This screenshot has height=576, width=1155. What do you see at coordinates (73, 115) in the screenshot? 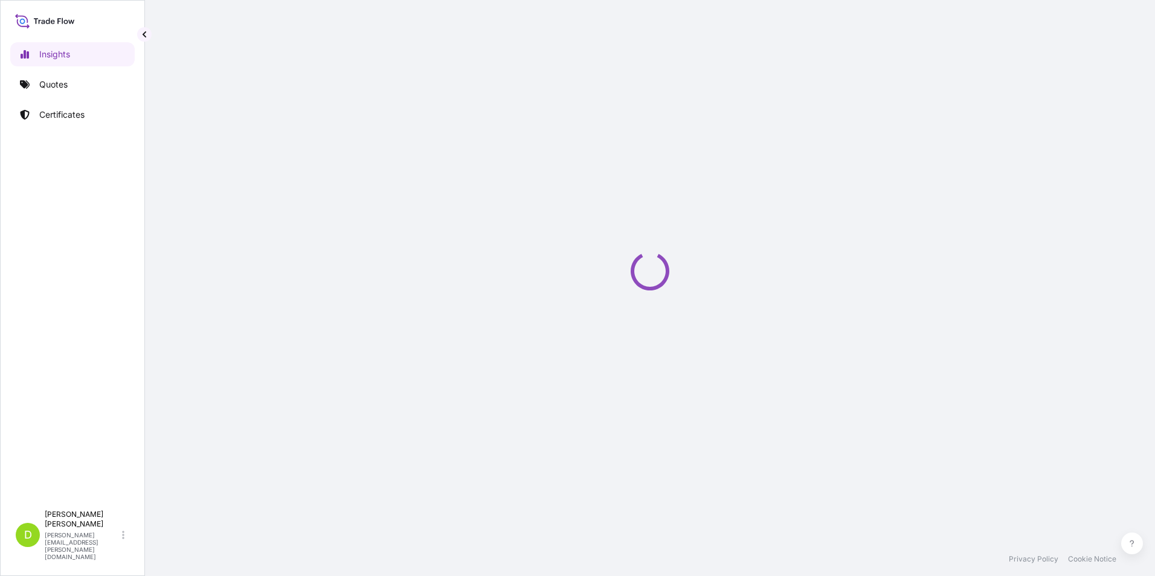
I see `a: Certificates` at bounding box center [73, 115].